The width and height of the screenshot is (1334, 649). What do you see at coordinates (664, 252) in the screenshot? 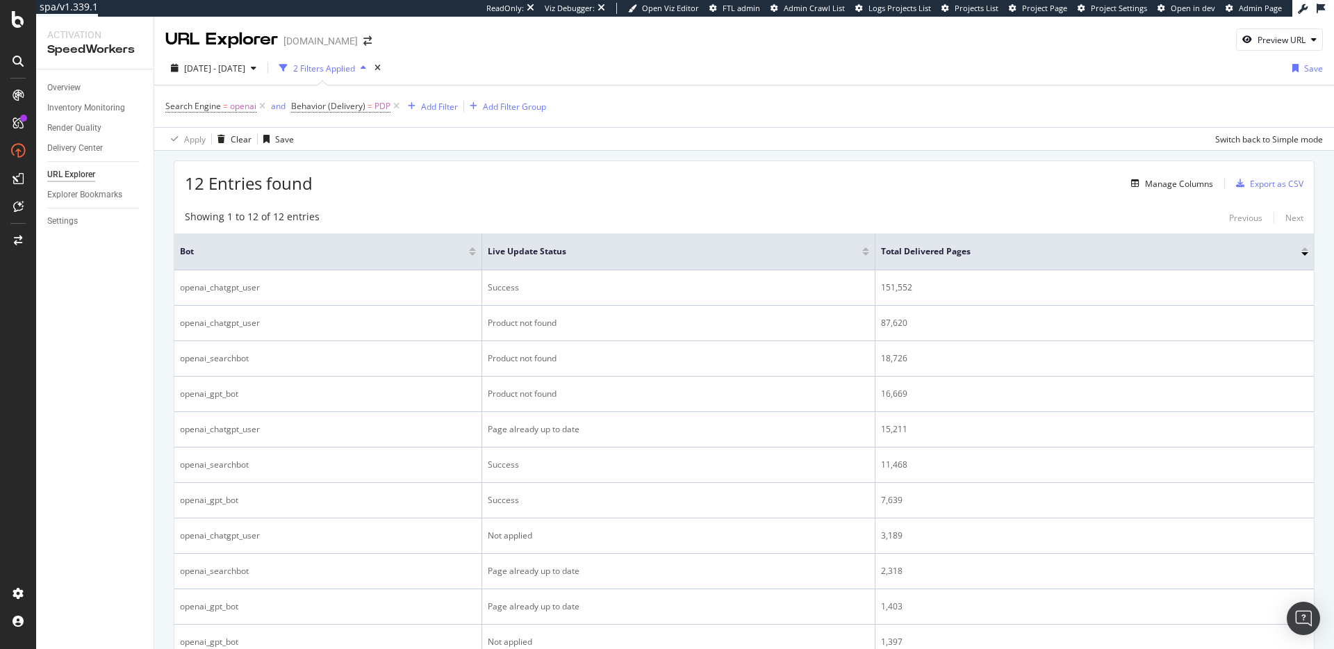
I see `span: Live Update Status` at bounding box center [664, 252].